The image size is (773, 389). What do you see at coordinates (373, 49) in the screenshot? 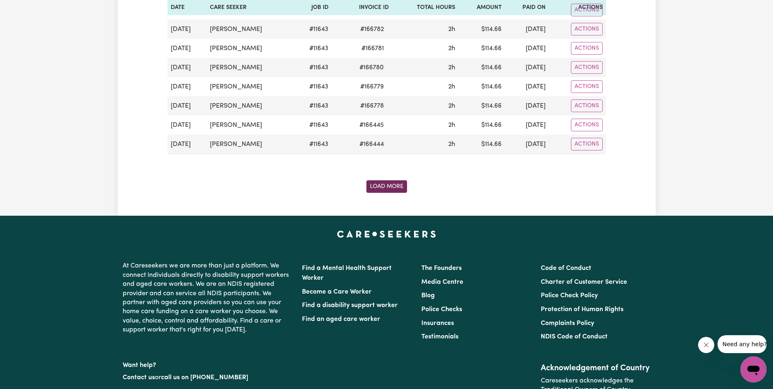
I see `span: # 166781` at bounding box center [373, 49].